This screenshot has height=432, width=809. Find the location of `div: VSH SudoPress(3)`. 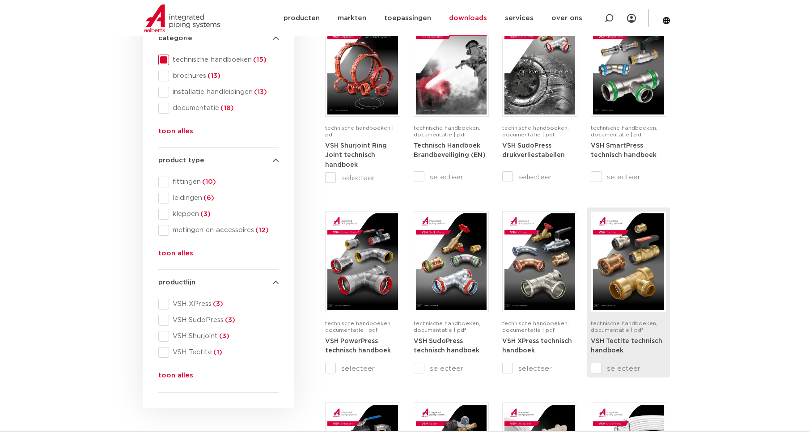

div: VSH SudoPress(3) is located at coordinates (218, 320).